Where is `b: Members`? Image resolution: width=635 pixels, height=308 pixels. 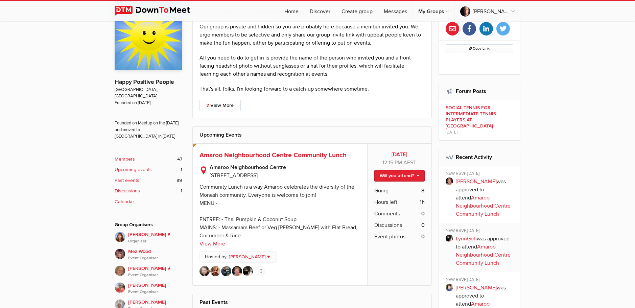
b: Members is located at coordinates (125, 159).